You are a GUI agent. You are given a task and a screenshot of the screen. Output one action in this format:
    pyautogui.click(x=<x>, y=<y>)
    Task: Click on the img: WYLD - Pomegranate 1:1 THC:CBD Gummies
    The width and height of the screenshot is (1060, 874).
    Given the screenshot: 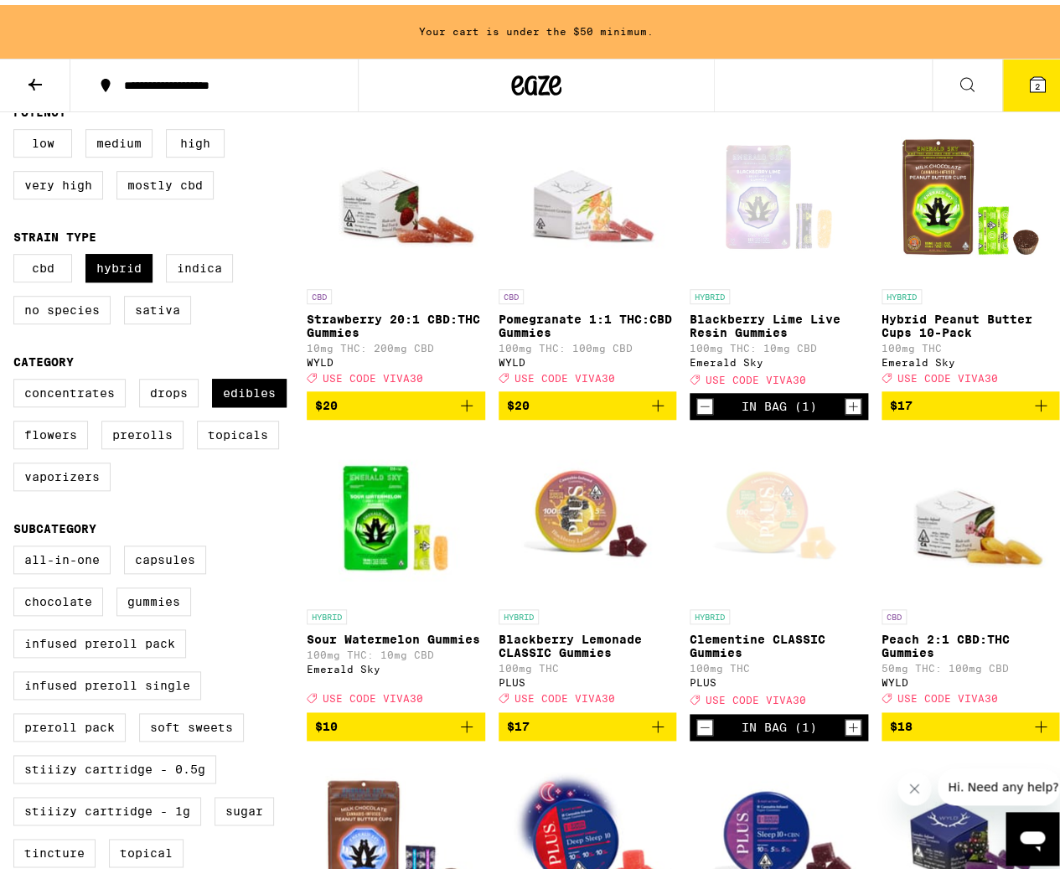 What is the action you would take?
    pyautogui.click(x=587, y=192)
    